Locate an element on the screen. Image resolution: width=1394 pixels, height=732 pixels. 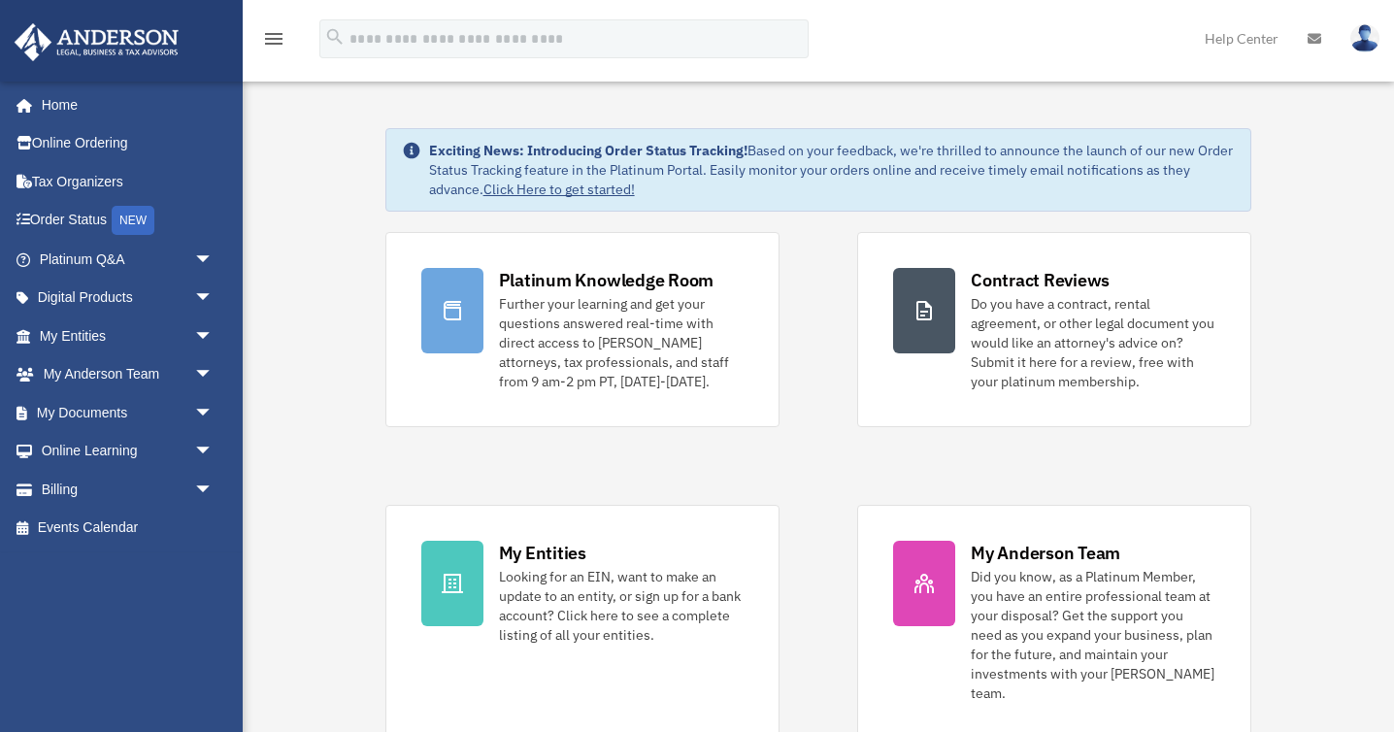
a: Online Learningarrow_drop_down is located at coordinates (128, 451).